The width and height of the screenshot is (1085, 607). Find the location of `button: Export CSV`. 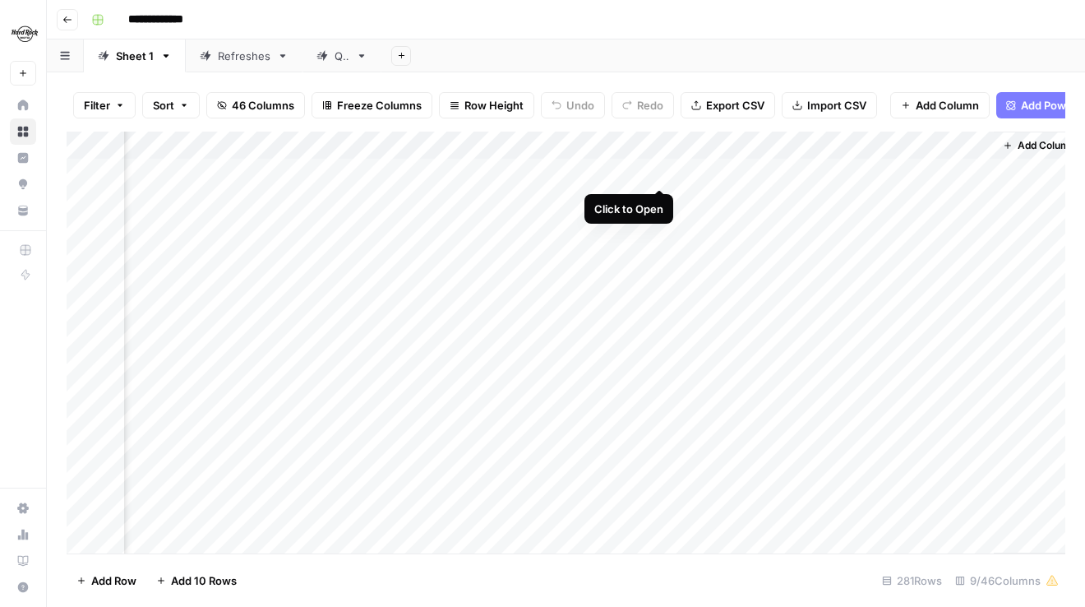

button: Export CSV is located at coordinates (728, 105).